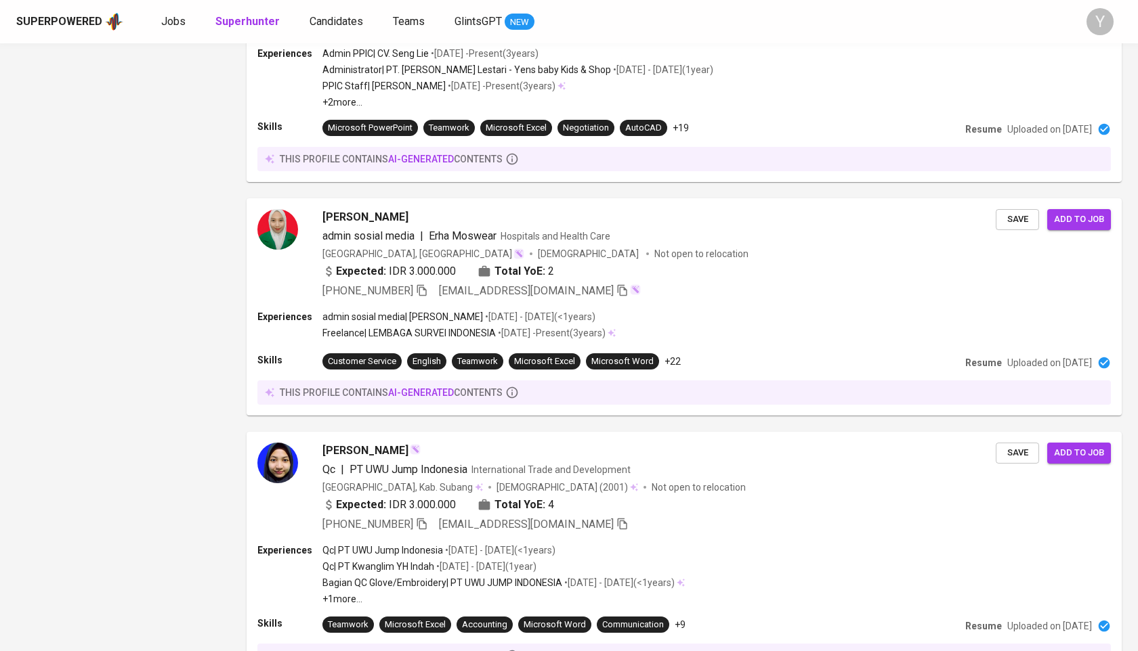 This screenshot has width=1138, height=651. Describe the element at coordinates (278, 230) in the screenshot. I see `img: 0cdbd4b8a106faa449ac12f108de5d0b.jpeg` at that location.